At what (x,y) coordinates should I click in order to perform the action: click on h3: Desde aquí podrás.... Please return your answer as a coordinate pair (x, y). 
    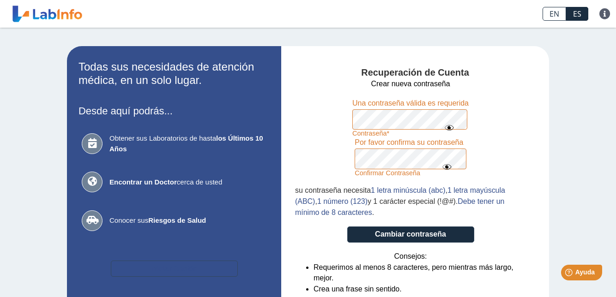
    Looking at the image, I should click on (174, 111).